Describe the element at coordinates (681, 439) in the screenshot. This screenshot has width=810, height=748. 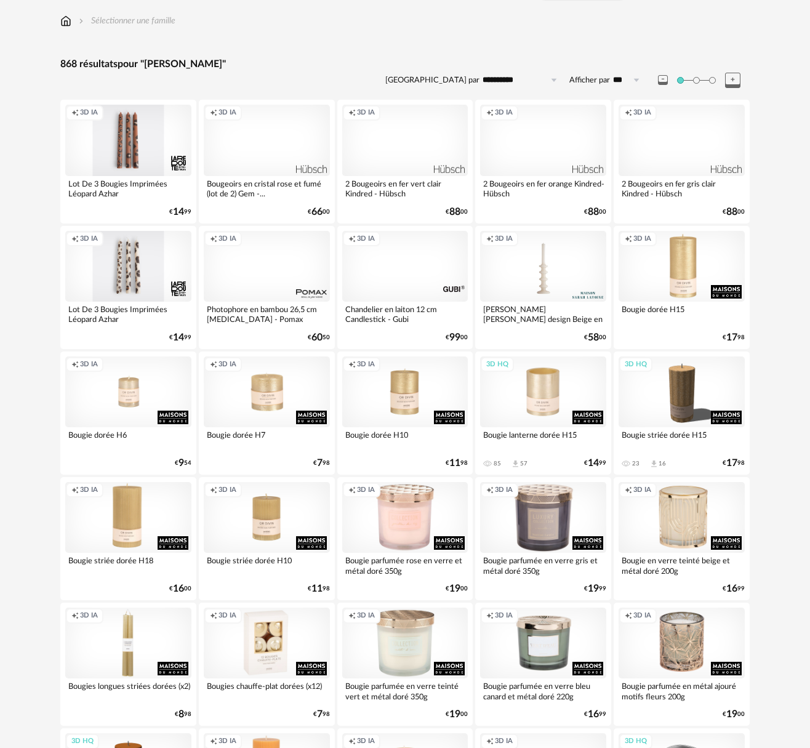
I see `div: Bougie striée dorée H15` at that location.